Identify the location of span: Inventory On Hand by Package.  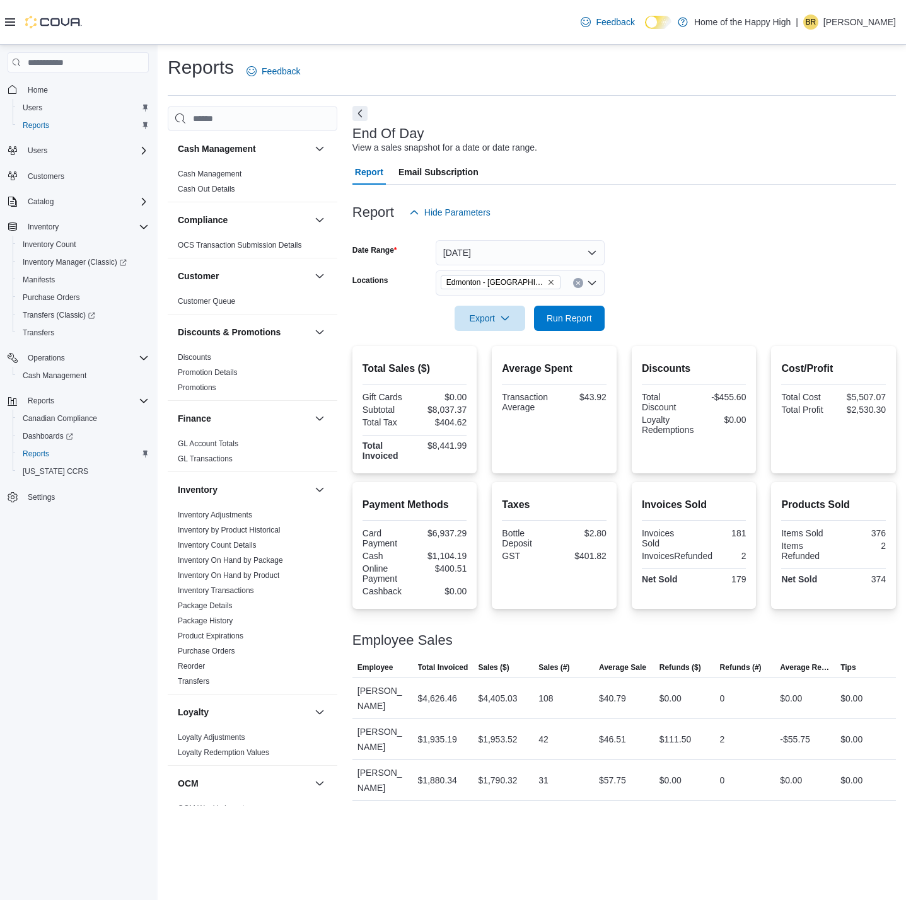
(230, 560).